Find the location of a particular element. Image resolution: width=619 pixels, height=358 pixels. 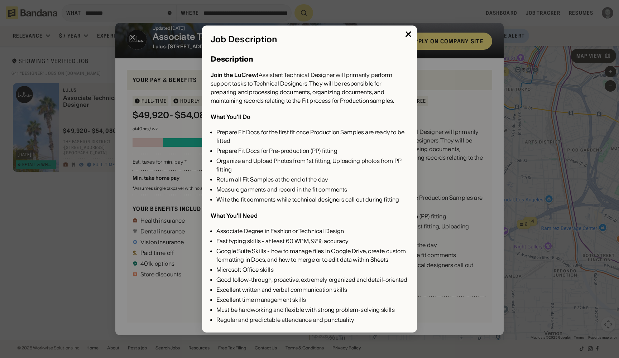

div: Must be hardworking and flexible with strong problem-solving skills is located at coordinates (313, 310).